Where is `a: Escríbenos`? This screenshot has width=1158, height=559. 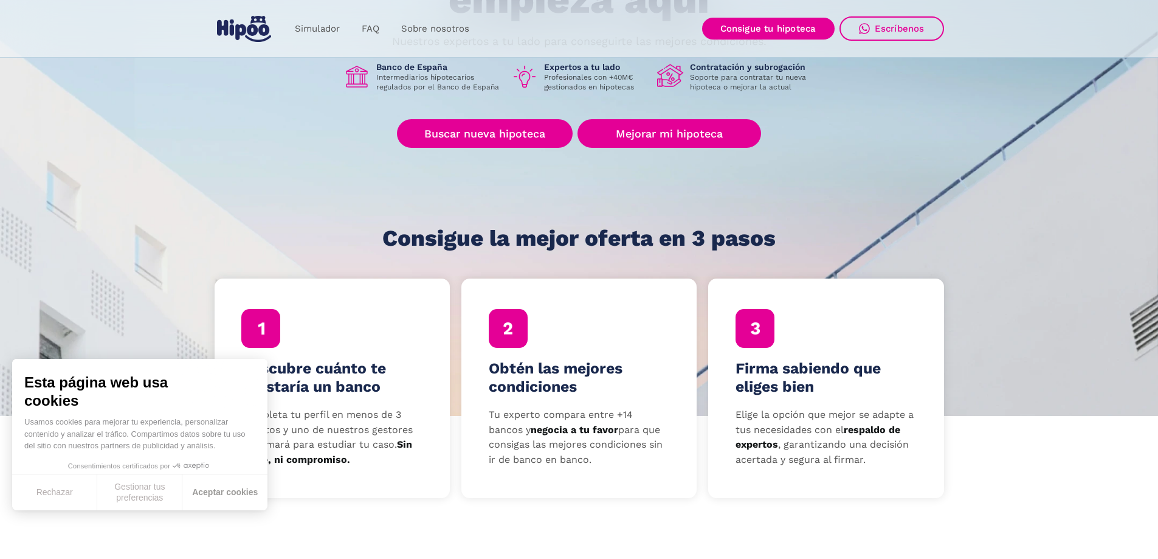
a: Escríbenos is located at coordinates (892, 29).